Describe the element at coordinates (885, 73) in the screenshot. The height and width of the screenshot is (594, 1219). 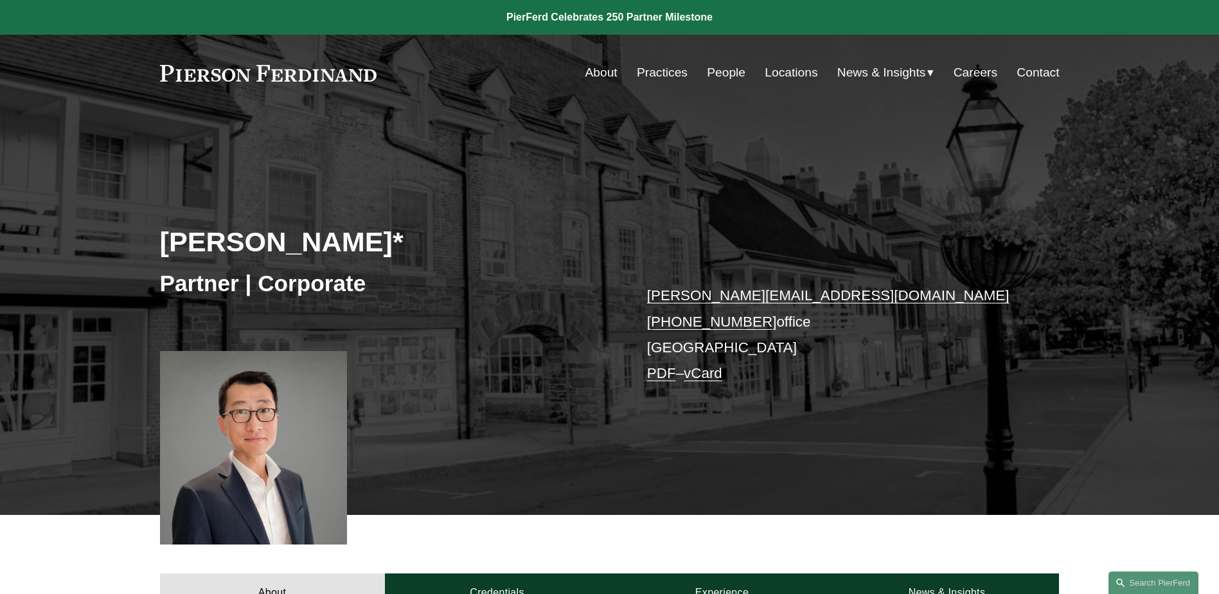
I see `a: folder dropdown` at that location.